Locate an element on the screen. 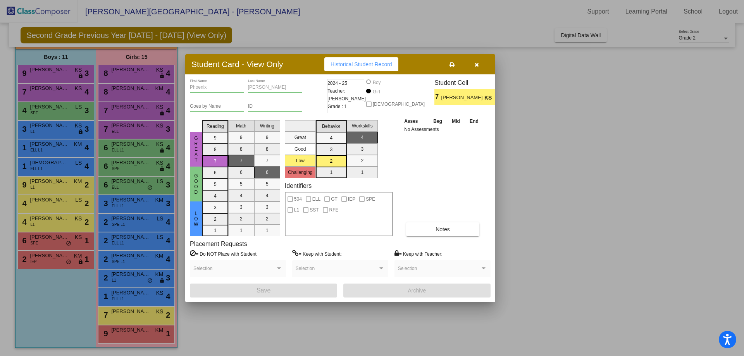 This screenshot has height=356, width=744. span: Low is located at coordinates (196, 219).